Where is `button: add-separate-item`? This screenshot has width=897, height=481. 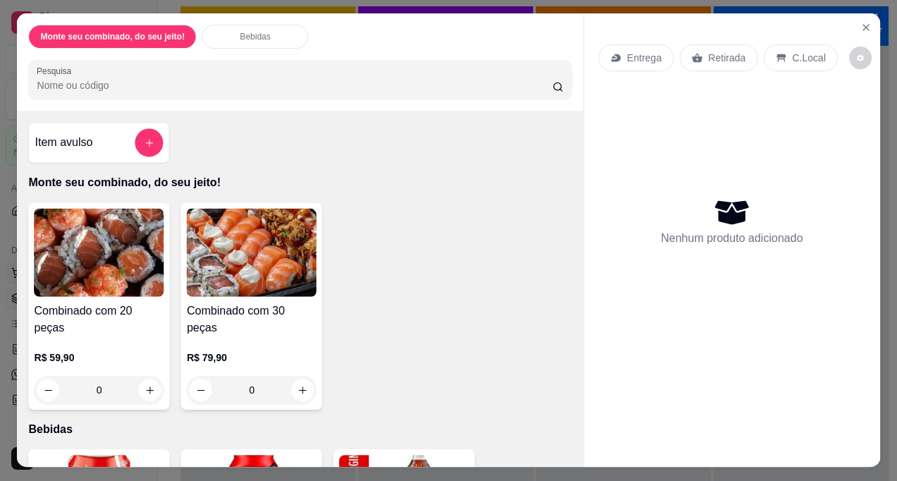
button: add-separate-item is located at coordinates (150, 143).